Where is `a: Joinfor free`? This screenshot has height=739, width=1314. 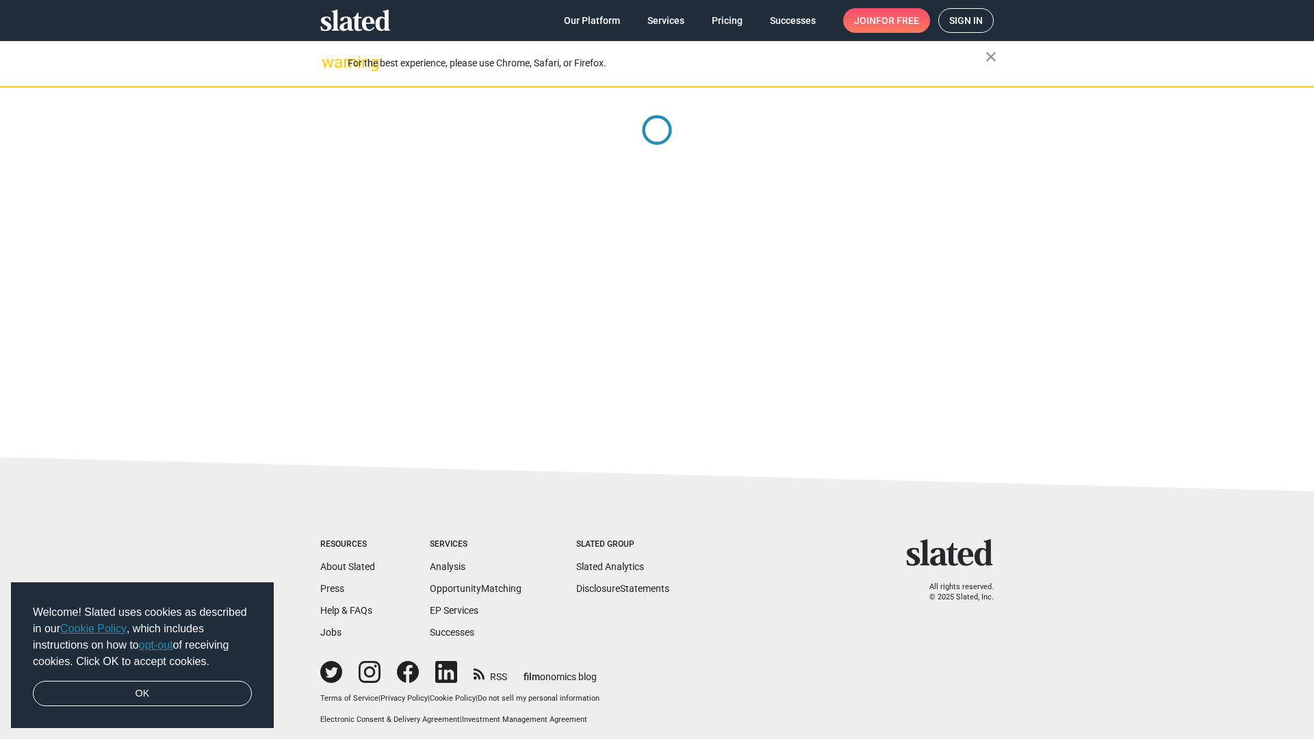 a: Joinfor free is located at coordinates (886, 21).